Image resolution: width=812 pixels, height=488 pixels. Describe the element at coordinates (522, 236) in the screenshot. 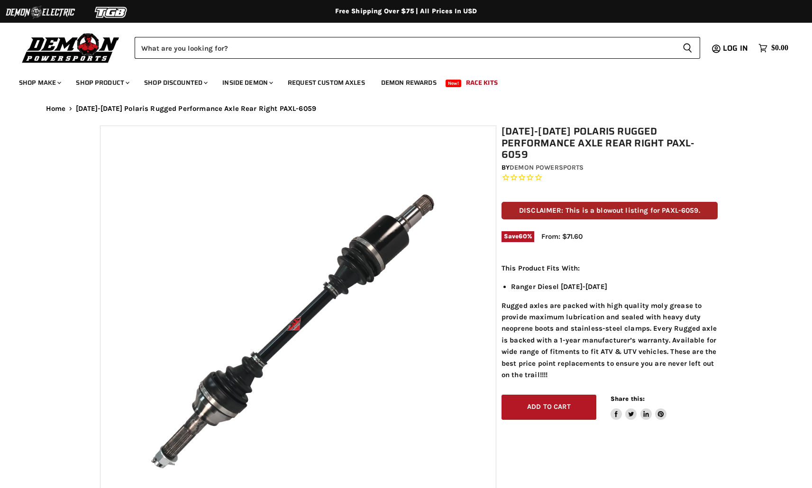

I see `span: 60` at that location.